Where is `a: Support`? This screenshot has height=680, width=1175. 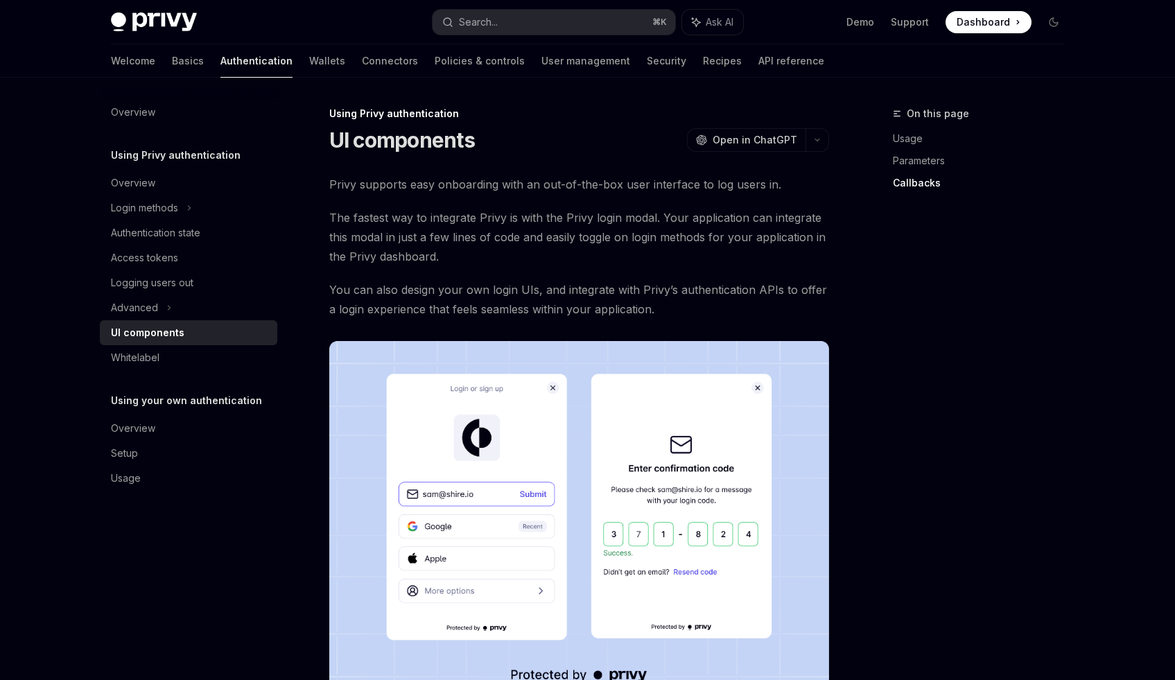 a: Support is located at coordinates (910, 22).